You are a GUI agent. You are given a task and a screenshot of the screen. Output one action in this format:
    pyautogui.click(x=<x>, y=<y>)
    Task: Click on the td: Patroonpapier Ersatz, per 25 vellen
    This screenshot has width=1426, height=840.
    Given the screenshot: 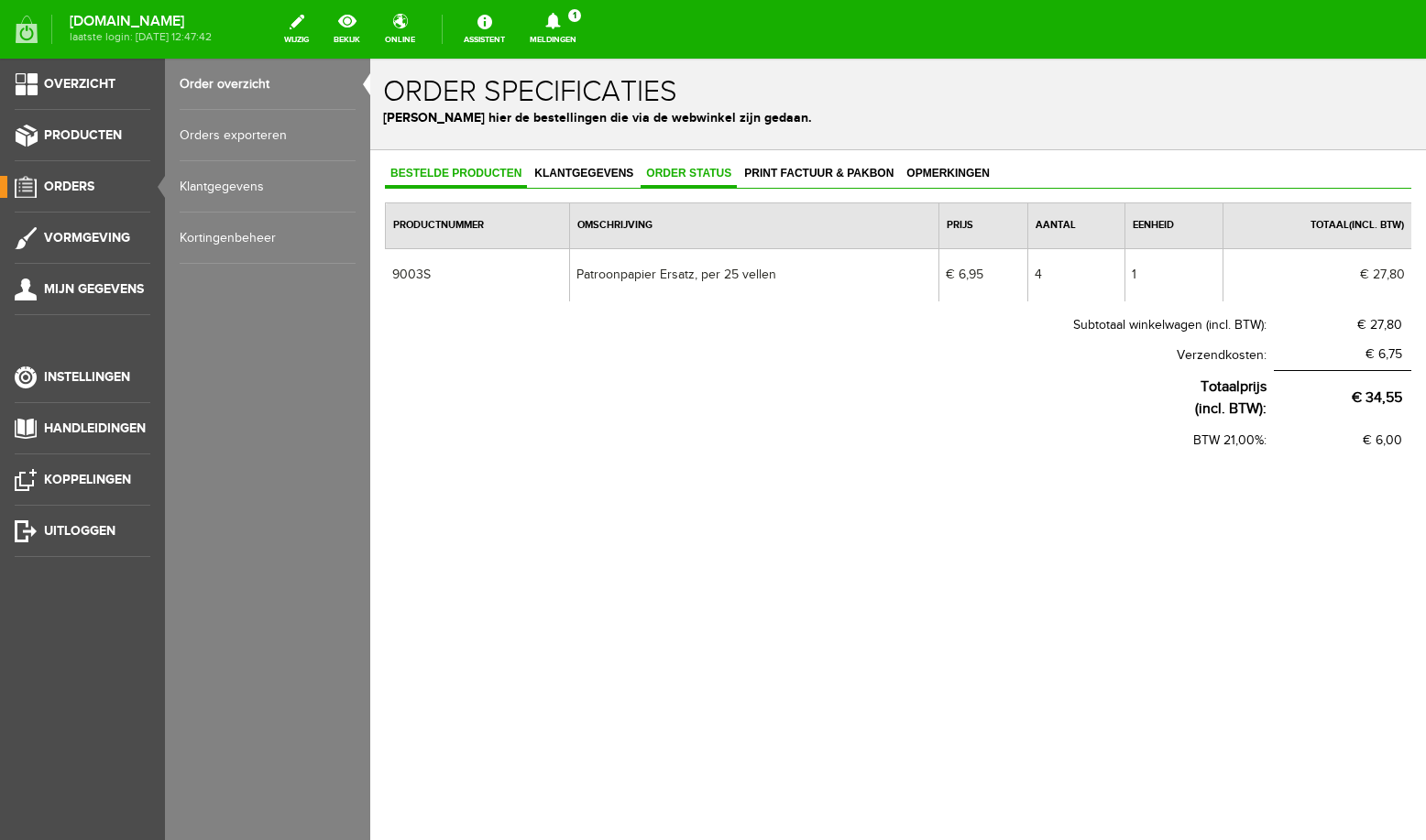 What is the action you would take?
    pyautogui.click(x=383, y=217)
    